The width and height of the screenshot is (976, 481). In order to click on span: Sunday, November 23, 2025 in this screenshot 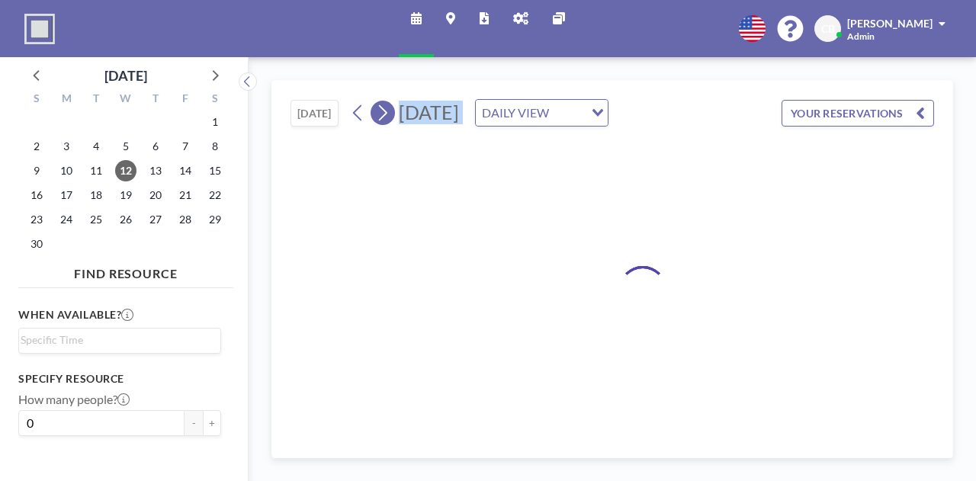, I will do `click(37, 220)`.